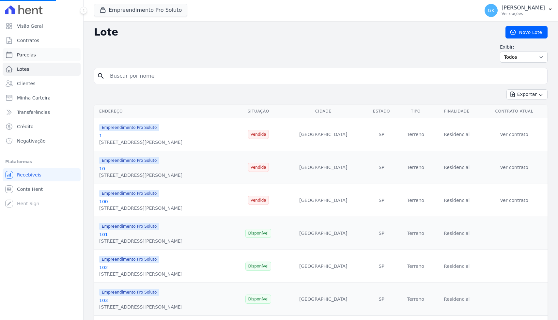 This screenshot has width=558, height=320. Describe the element at coordinates (41, 189) in the screenshot. I see `a: Conta Hent` at that location.